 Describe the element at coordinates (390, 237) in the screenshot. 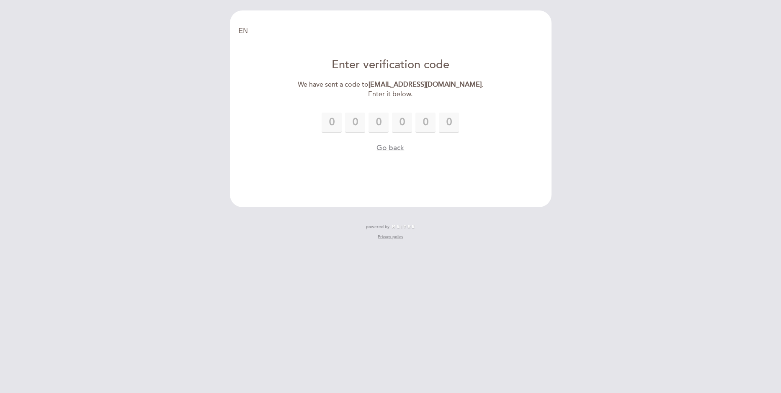

I see `a: Privacy policy` at that location.